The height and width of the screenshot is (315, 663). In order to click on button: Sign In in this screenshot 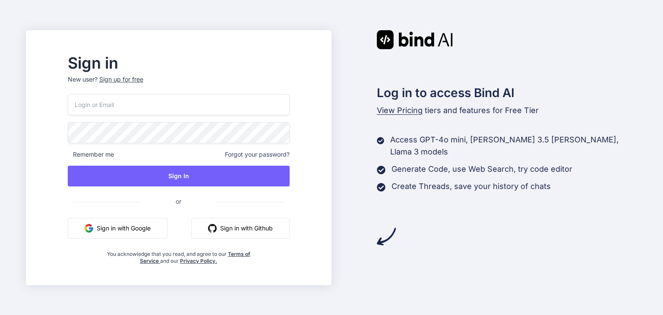, I will do `click(179, 176)`.